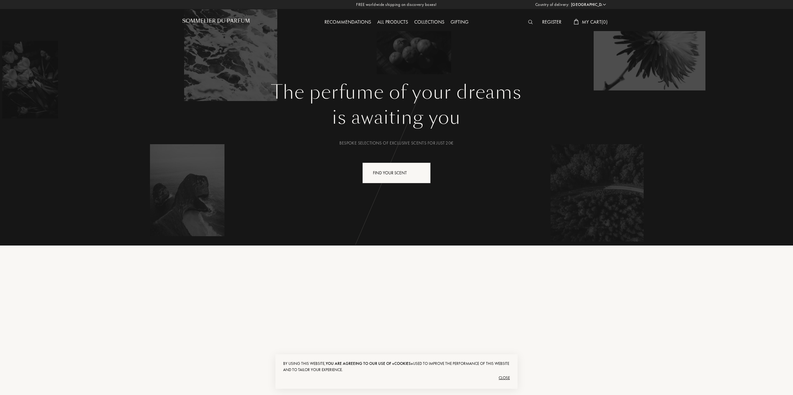 This screenshot has width=793, height=395. I want to click on a: Find your scentanimation, so click(396, 173).